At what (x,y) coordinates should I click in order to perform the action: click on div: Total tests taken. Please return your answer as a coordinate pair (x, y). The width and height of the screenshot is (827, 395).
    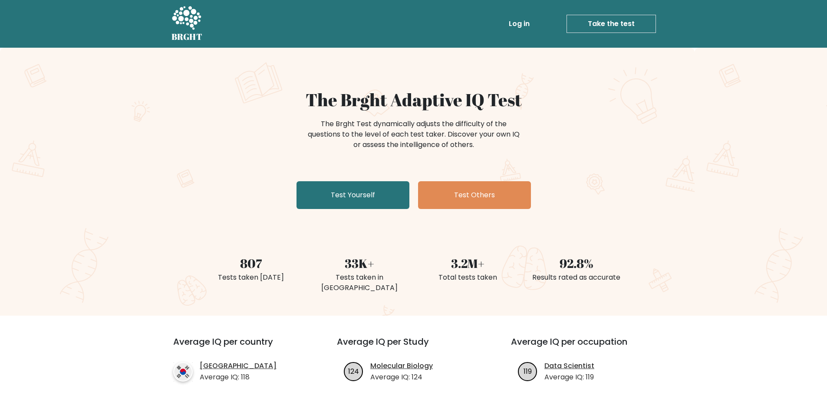
    Looking at the image, I should click on (468, 278).